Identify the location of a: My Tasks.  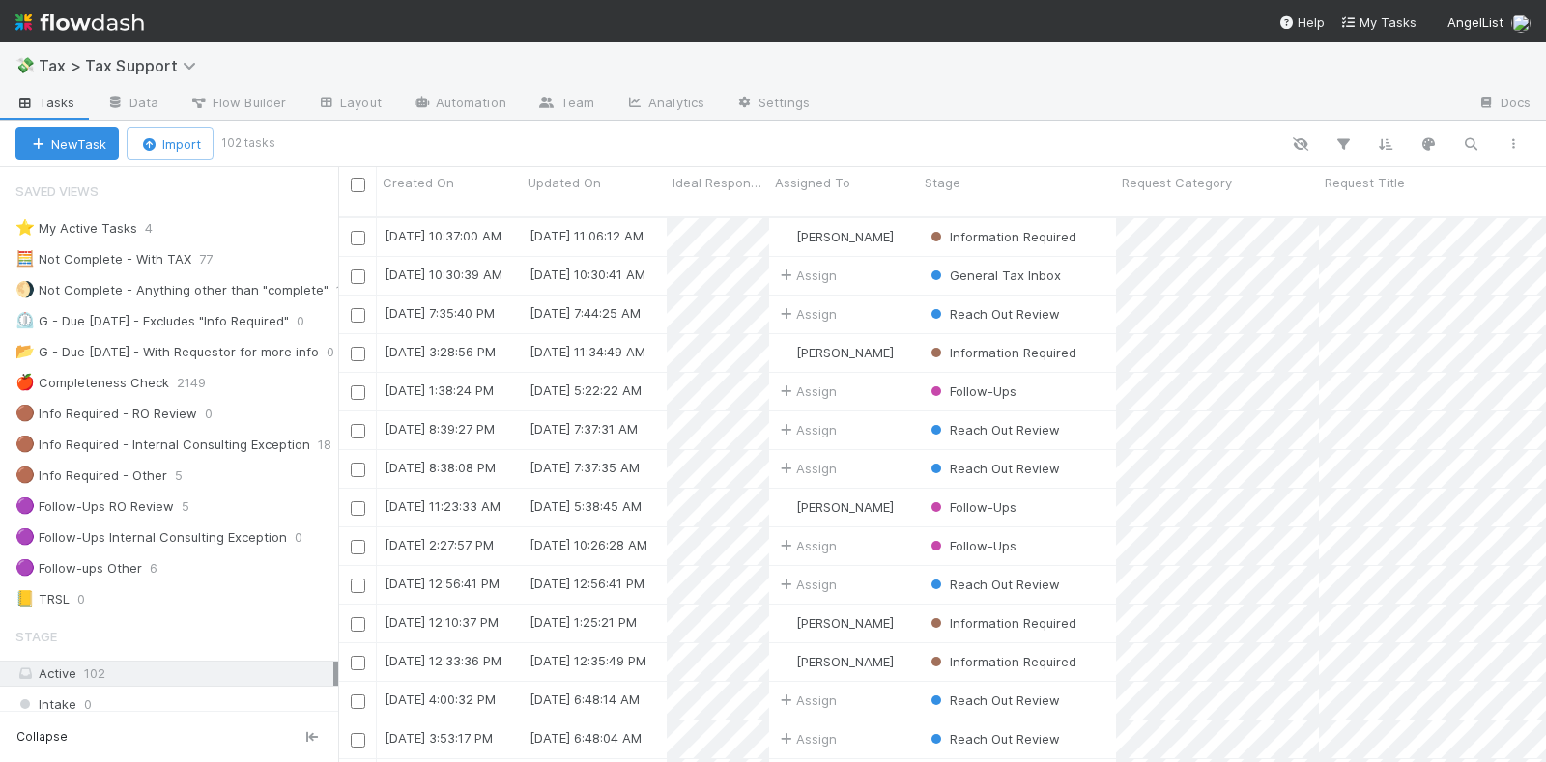
(1378, 22).